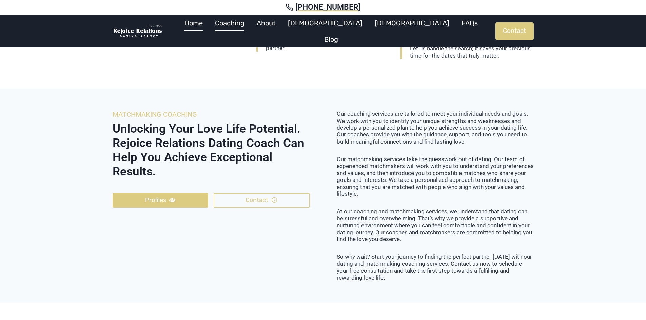 The width and height of the screenshot is (646, 320). I want to click on p: At our coaching and matchmaking services, we understand that dating can be stressful and overwhel..., so click(435, 225).